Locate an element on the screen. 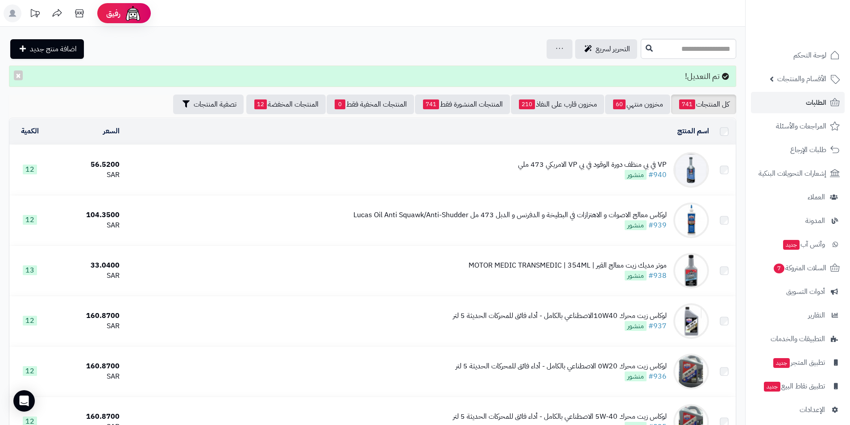 This screenshot has width=850, height=425. span: 60 is located at coordinates (619, 104).